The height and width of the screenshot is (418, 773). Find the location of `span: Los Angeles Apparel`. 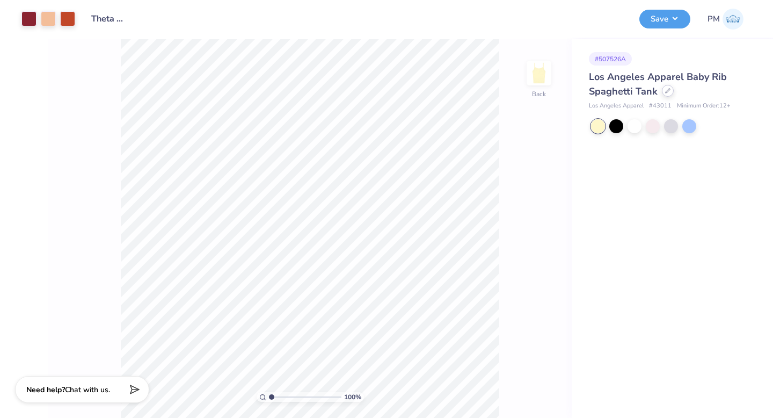

span: Los Angeles Apparel is located at coordinates (617, 106).